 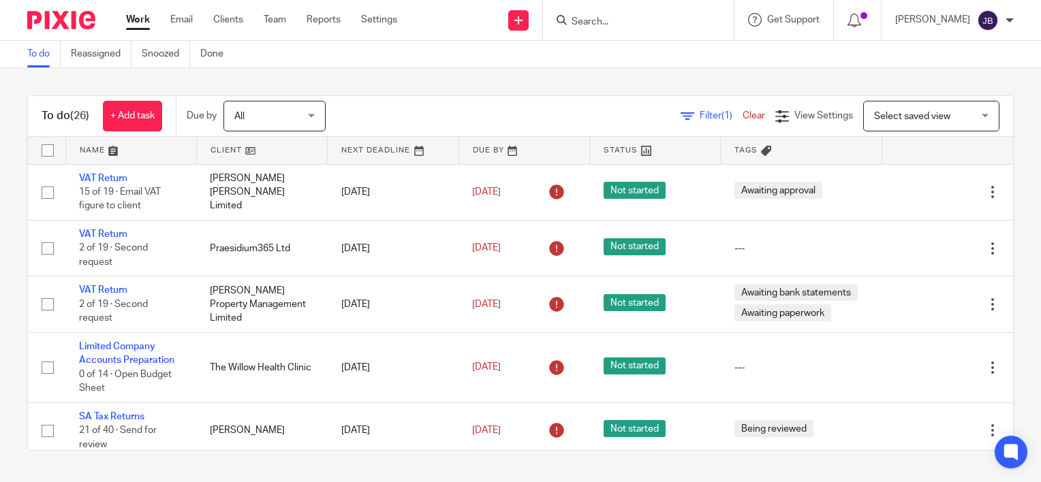 What do you see at coordinates (118, 437) in the screenshot?
I see `span: 21 of 40 · Send for review` at bounding box center [118, 437].